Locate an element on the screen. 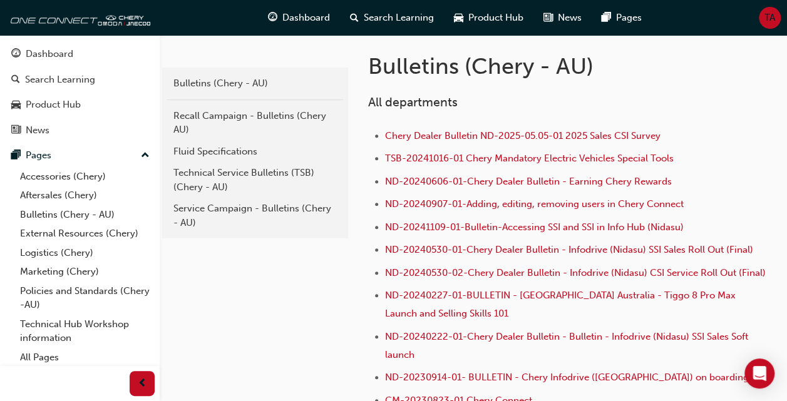 Image resolution: width=787 pixels, height=401 pixels. div: Product Hub is located at coordinates (53, 105).